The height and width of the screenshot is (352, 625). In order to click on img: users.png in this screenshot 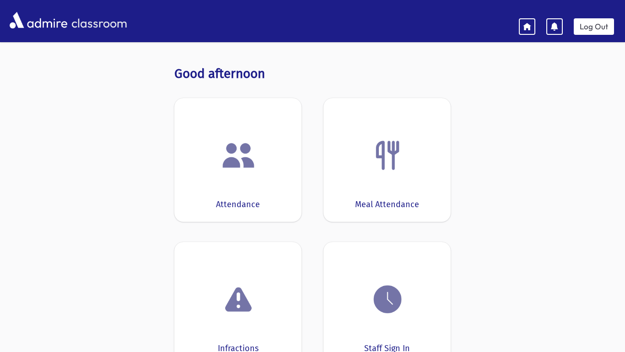, I will do `click(239, 155)`.